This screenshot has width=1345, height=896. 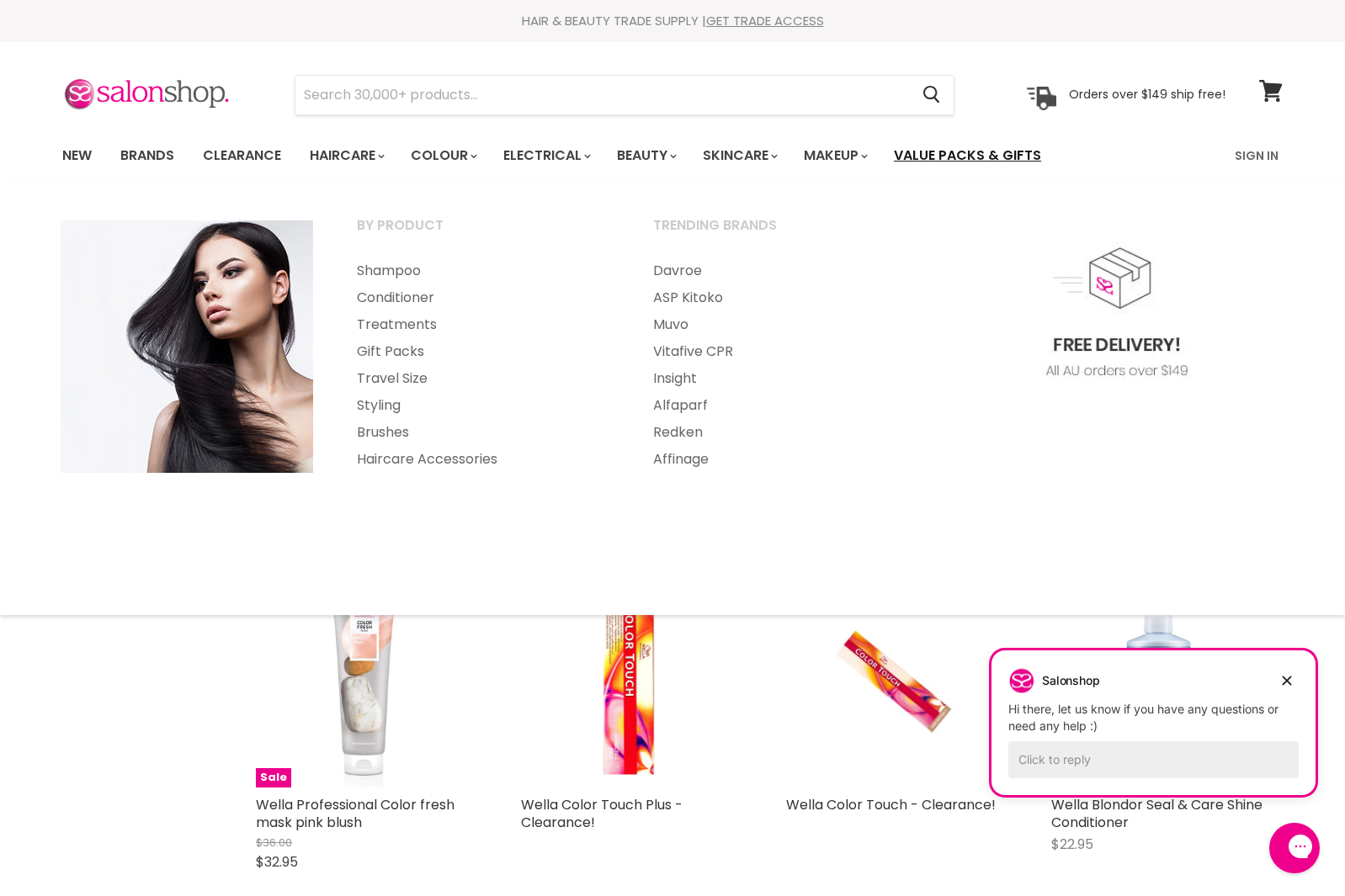 I want to click on a: ASP Kitoko, so click(x=778, y=298).